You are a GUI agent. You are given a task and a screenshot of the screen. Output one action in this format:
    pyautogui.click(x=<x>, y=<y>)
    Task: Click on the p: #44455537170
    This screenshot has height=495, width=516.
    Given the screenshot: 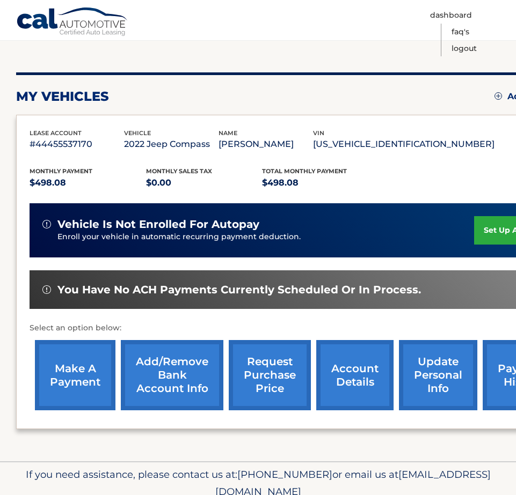 What is the action you would take?
    pyautogui.click(x=77, y=144)
    